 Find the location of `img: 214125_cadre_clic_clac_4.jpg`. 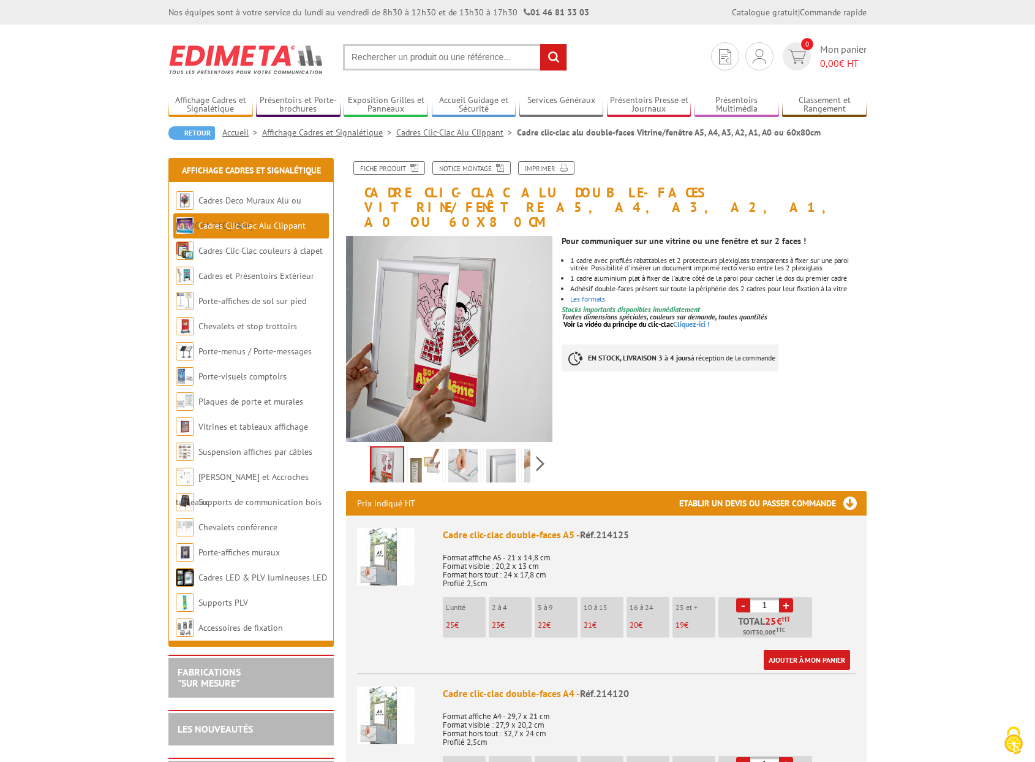

img: 214125_cadre_clic_clac_4.jpg is located at coordinates (463, 467).